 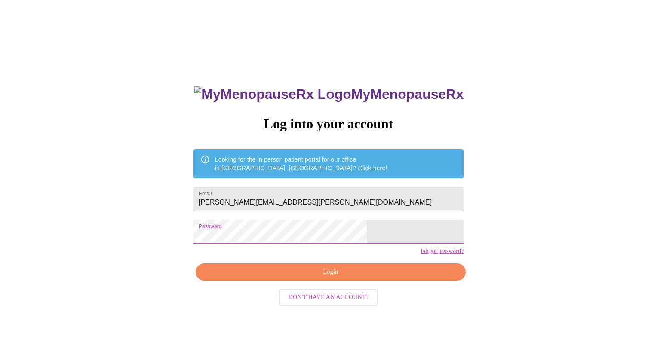 What do you see at coordinates (373, 168) in the screenshot?
I see `a: Click here!` at bounding box center [373, 168].